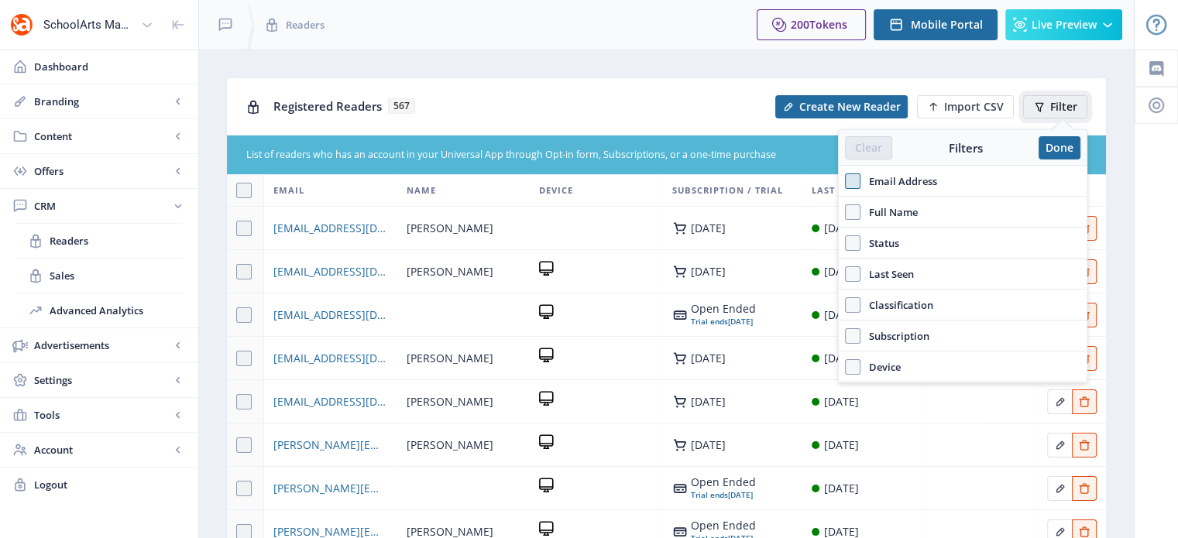 The height and width of the screenshot is (538, 1178). I want to click on span: Tokens, so click(828, 24).